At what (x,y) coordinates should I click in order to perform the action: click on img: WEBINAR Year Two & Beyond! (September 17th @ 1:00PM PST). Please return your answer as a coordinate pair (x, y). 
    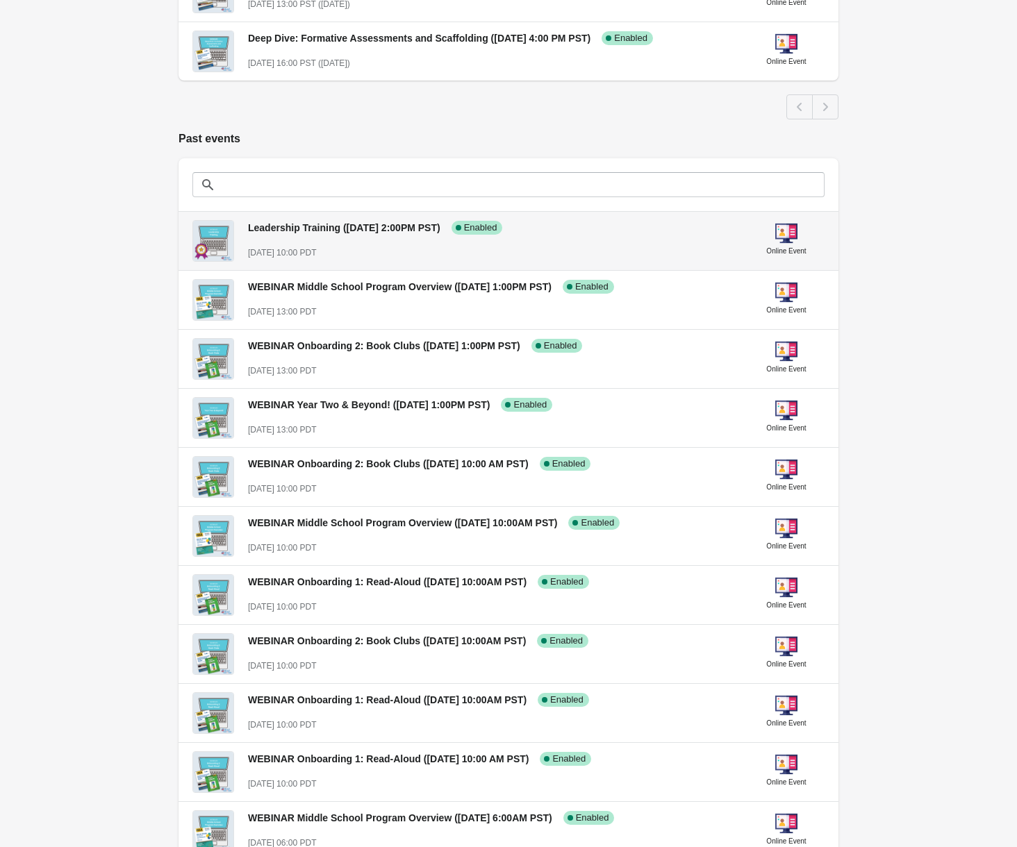
    Looking at the image, I should click on (213, 418).